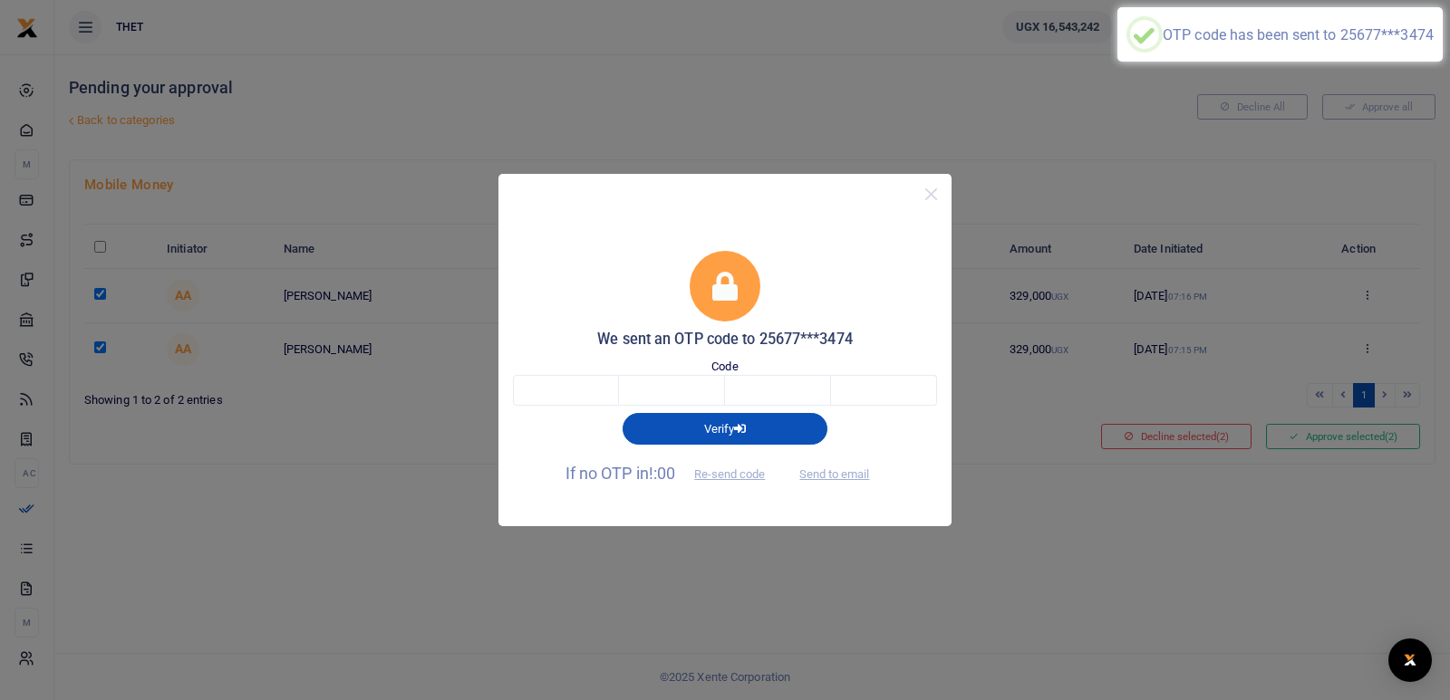  I want to click on label: Code, so click(724, 367).